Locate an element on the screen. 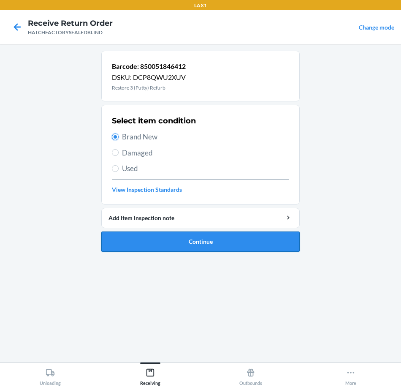 The image size is (401, 387). p: Barcode: 850051846412 is located at coordinates (149, 66).